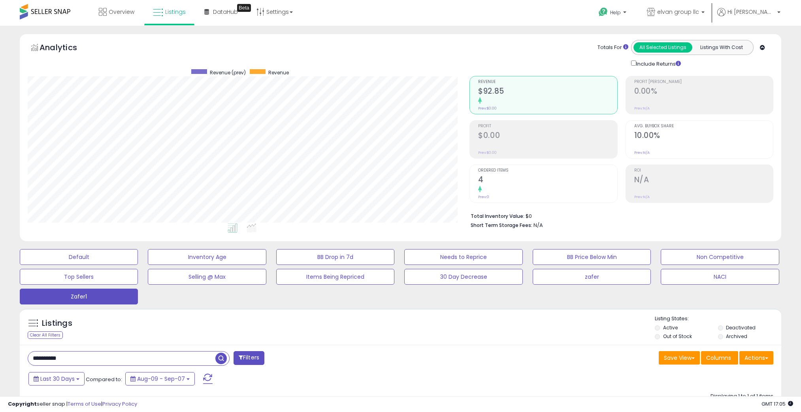 This screenshot has width=801, height=412. What do you see at coordinates (244, 8) in the screenshot?
I see `div: Tooltip anchor` at bounding box center [244, 8].